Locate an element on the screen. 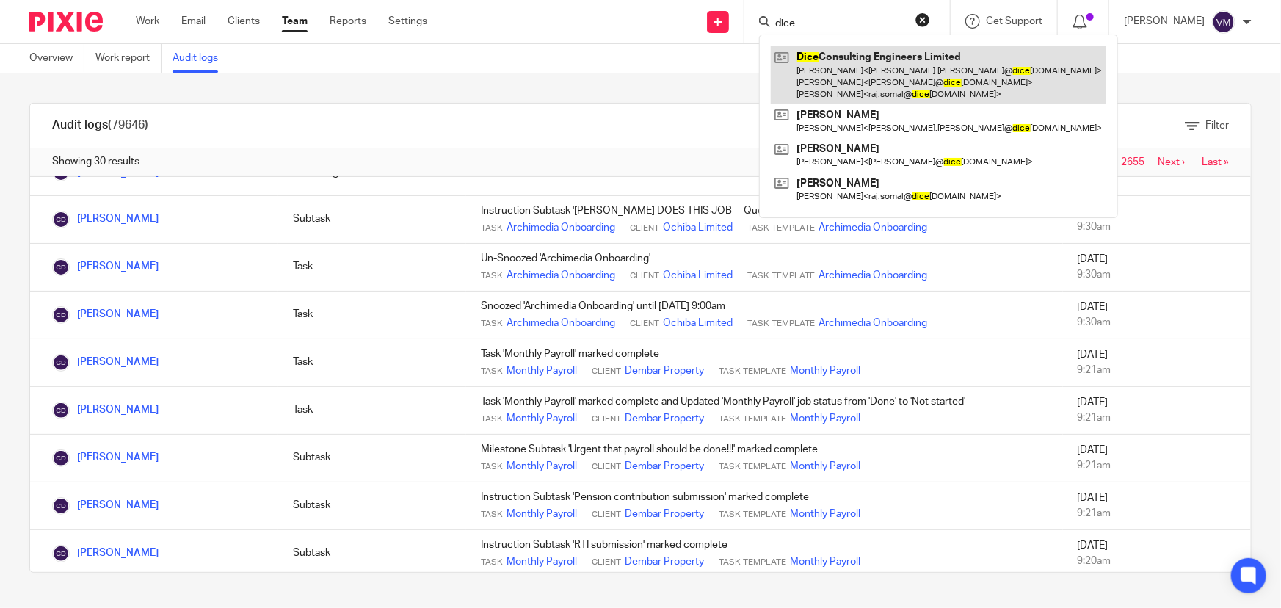 The image size is (1281, 608). td: Task 'Monthly Payroll' marked complete and Updated 'Monthly Payroll' job status from 'Done' to 'N... is located at coordinates (764, 410).